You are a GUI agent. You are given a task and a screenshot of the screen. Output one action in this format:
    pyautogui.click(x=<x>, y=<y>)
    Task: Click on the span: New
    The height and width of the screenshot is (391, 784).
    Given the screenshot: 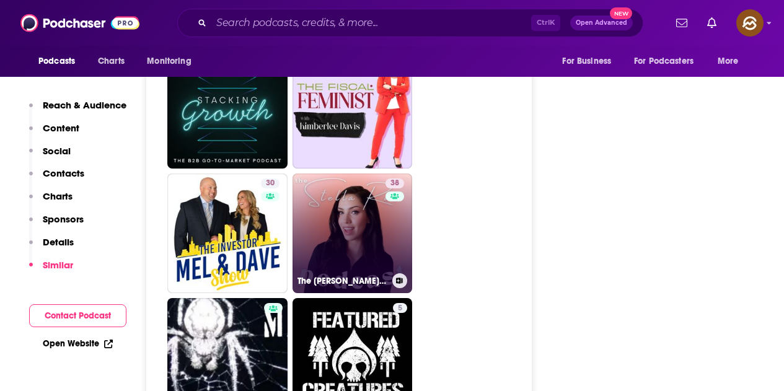 What is the action you would take?
    pyautogui.click(x=621, y=13)
    